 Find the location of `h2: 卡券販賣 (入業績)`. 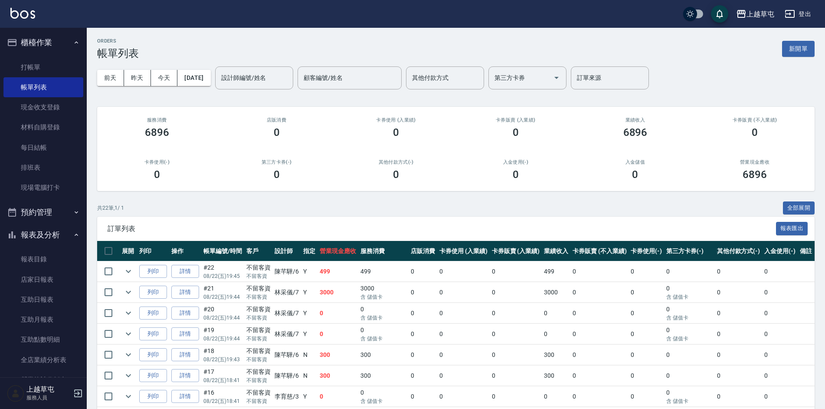

h2: 卡券販賣 (入業績) is located at coordinates (516, 120).